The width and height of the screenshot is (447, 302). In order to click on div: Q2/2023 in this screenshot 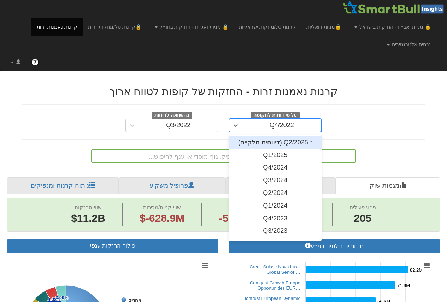, I will do `click(275, 244)`.